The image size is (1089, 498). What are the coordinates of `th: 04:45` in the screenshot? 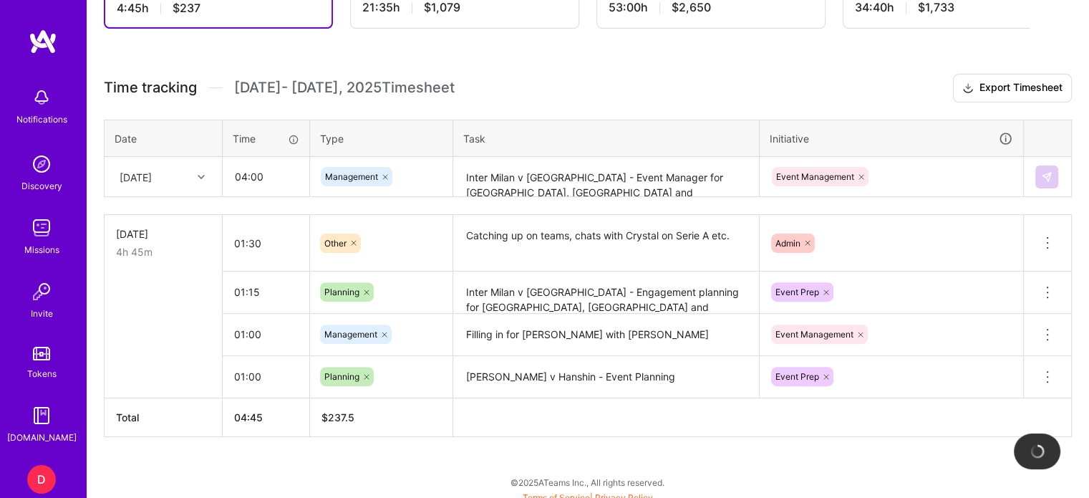 It's located at (266, 417).